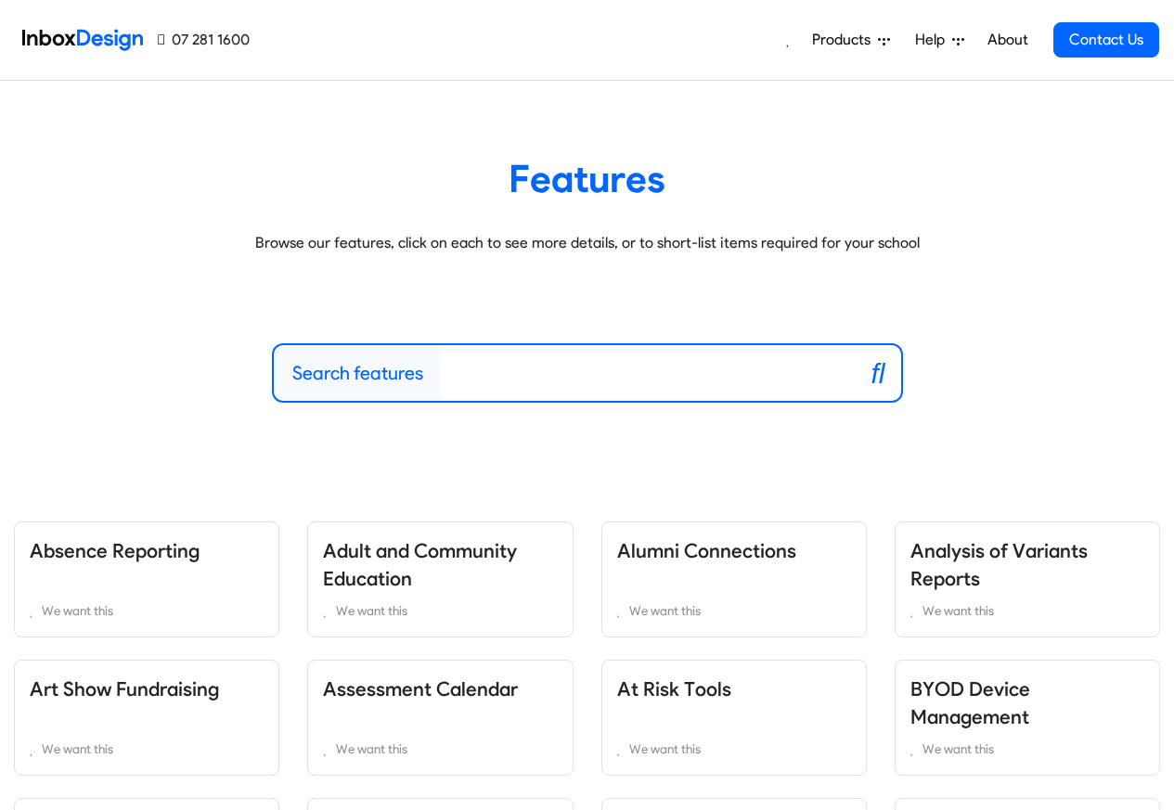 This screenshot has width=1174, height=810. What do you see at coordinates (114, 550) in the screenshot?
I see `a: Absence Reporting` at bounding box center [114, 550].